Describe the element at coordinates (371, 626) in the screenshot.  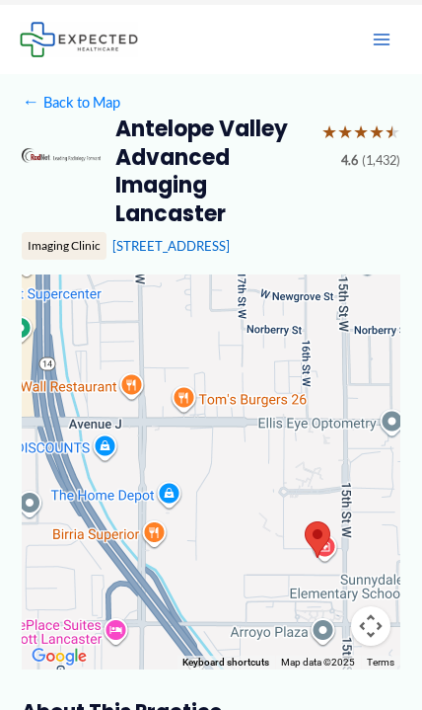
I see `button: Map camera controls` at that location.